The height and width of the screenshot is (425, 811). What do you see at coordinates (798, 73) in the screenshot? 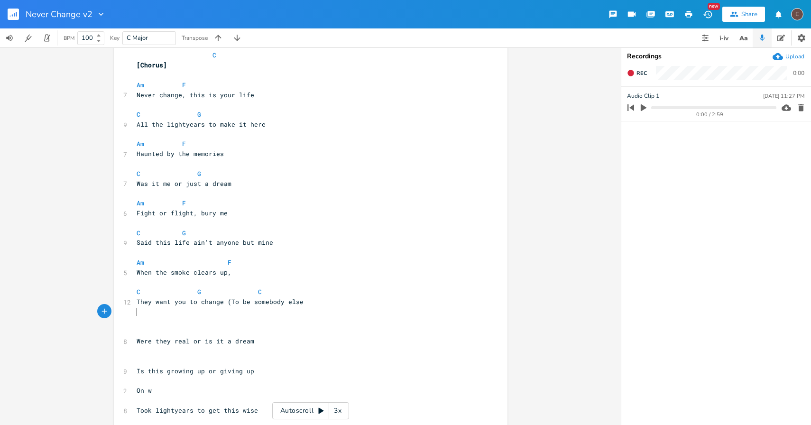
I see `div: 0:00` at bounding box center [798, 73].